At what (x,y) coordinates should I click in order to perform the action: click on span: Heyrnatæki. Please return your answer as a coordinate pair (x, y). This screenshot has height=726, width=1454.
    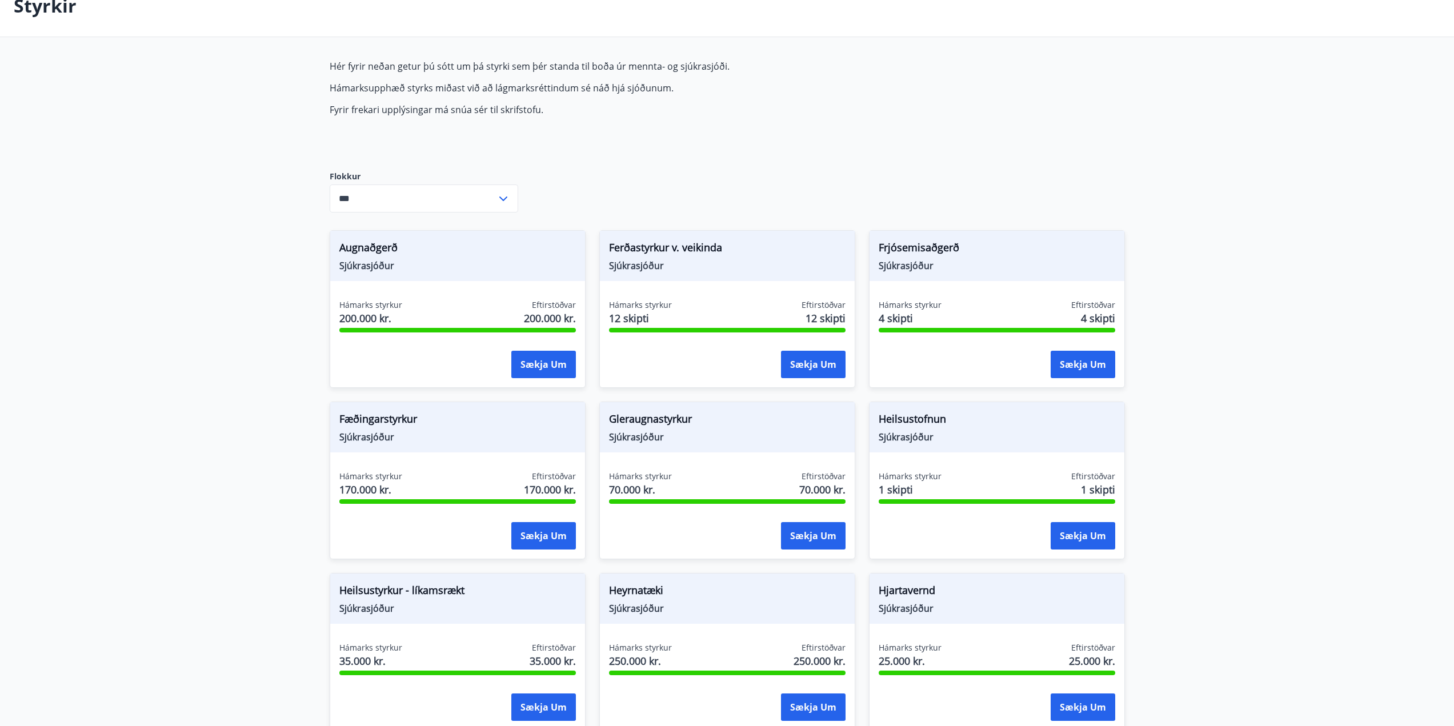
    Looking at the image, I should click on (727, 593).